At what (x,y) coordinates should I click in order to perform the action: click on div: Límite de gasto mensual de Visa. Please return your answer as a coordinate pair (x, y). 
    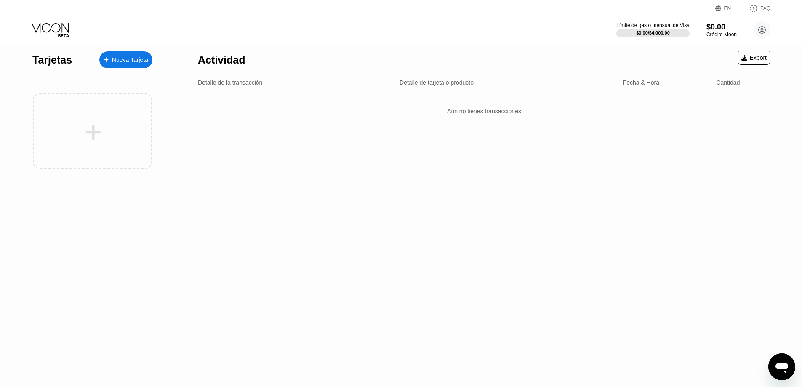
    Looking at the image, I should click on (653, 25).